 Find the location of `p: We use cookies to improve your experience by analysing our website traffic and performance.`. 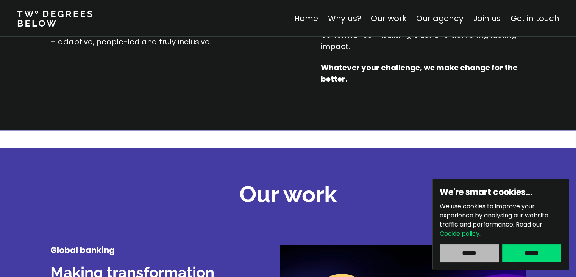

p: We use cookies to improve your experience by analysing our website traffic and performance. is located at coordinates (501, 220).